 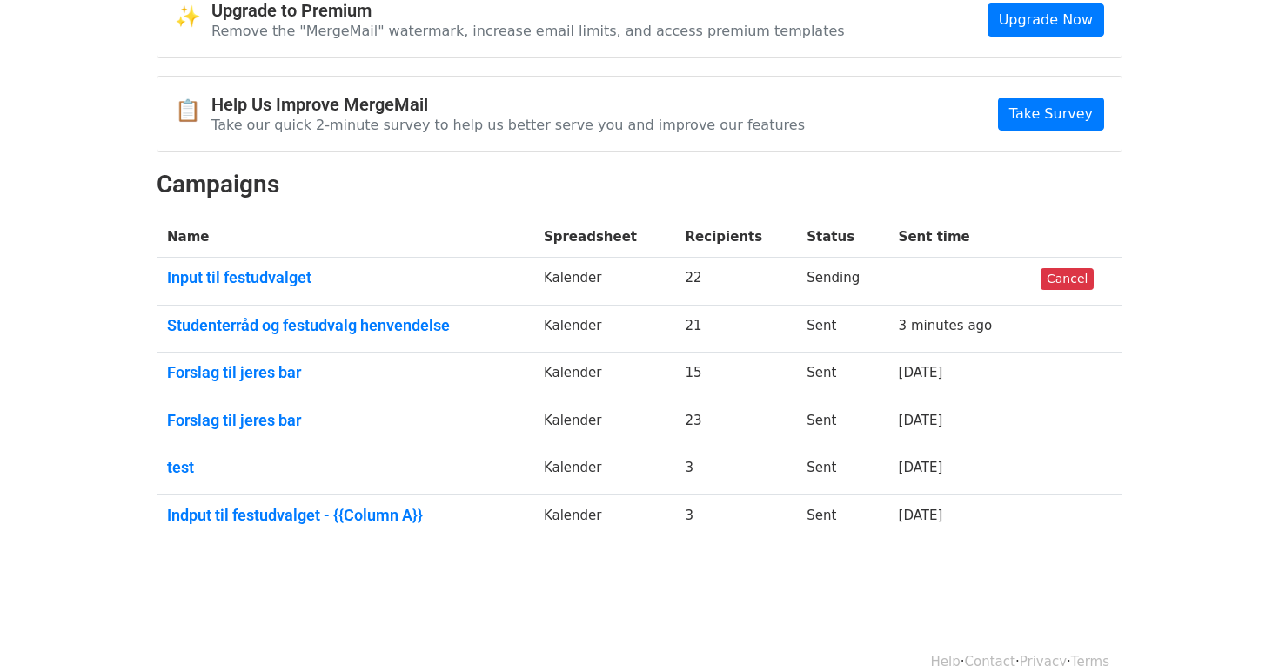 I want to click on a: Upgrade Now, so click(x=1046, y=20).